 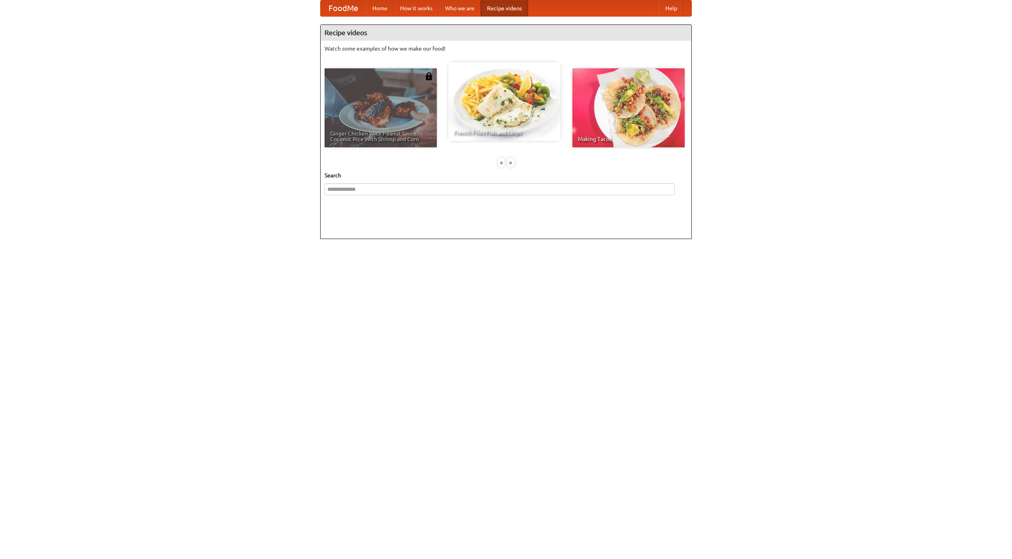 What do you see at coordinates (506, 176) in the screenshot?
I see `h5: Search` at bounding box center [506, 176].